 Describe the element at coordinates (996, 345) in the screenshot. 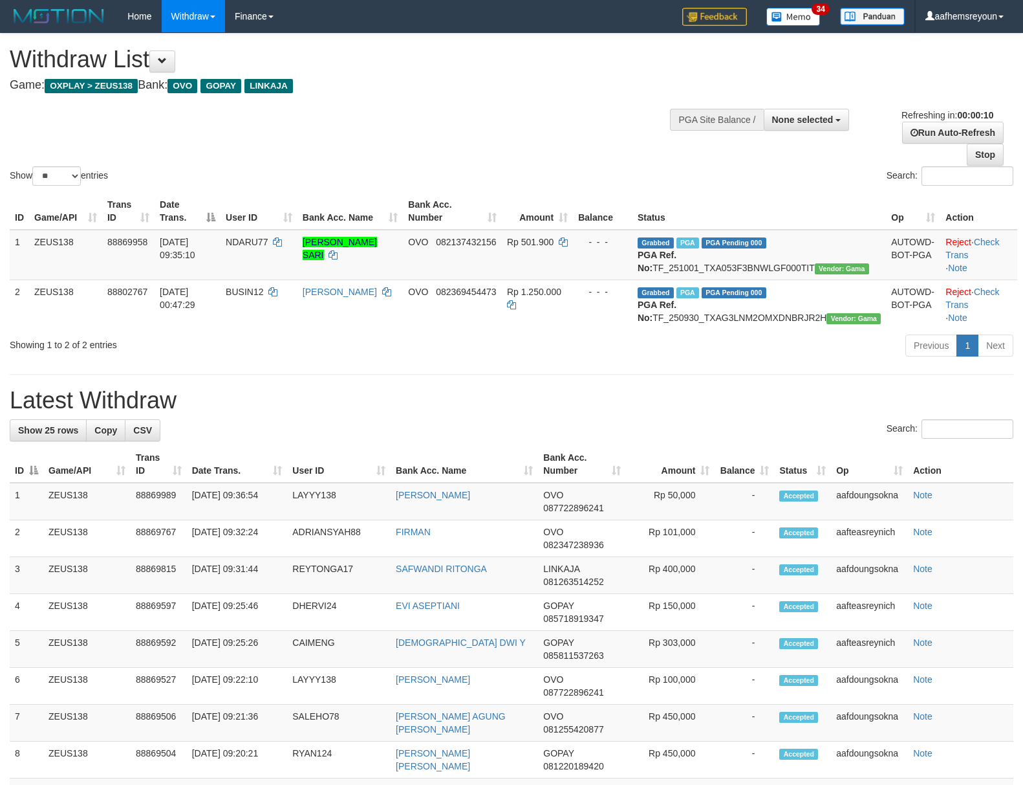

I see `a: Next` at that location.